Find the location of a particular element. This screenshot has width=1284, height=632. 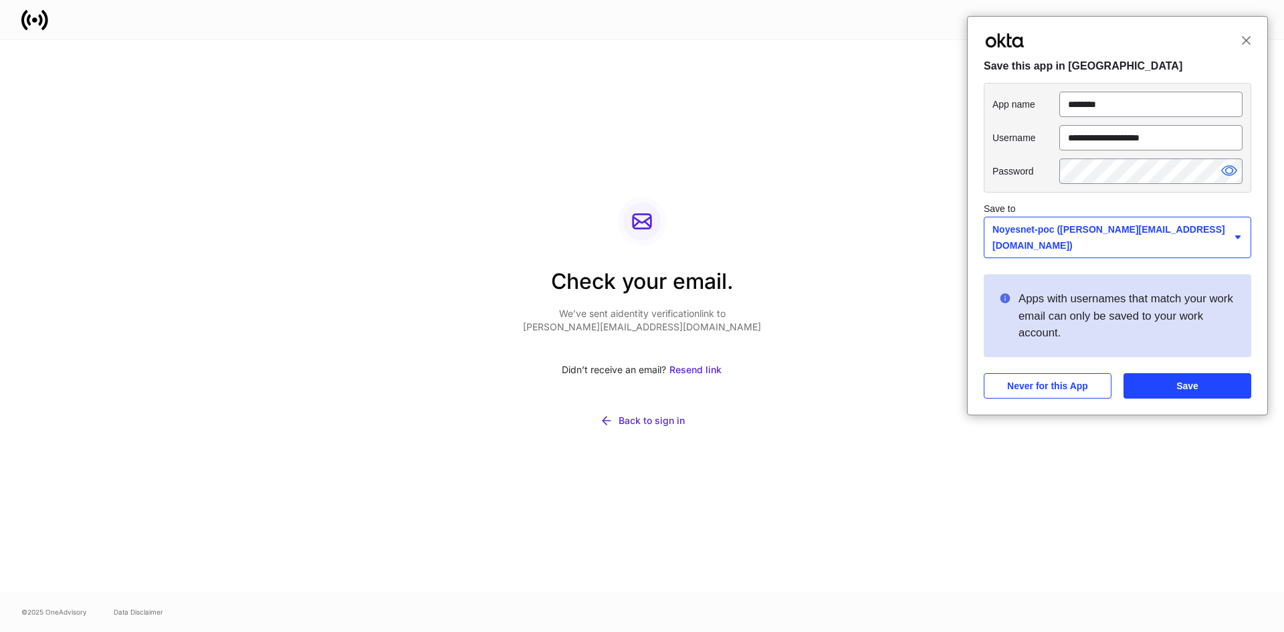

button: Back to sign in is located at coordinates (642, 421).